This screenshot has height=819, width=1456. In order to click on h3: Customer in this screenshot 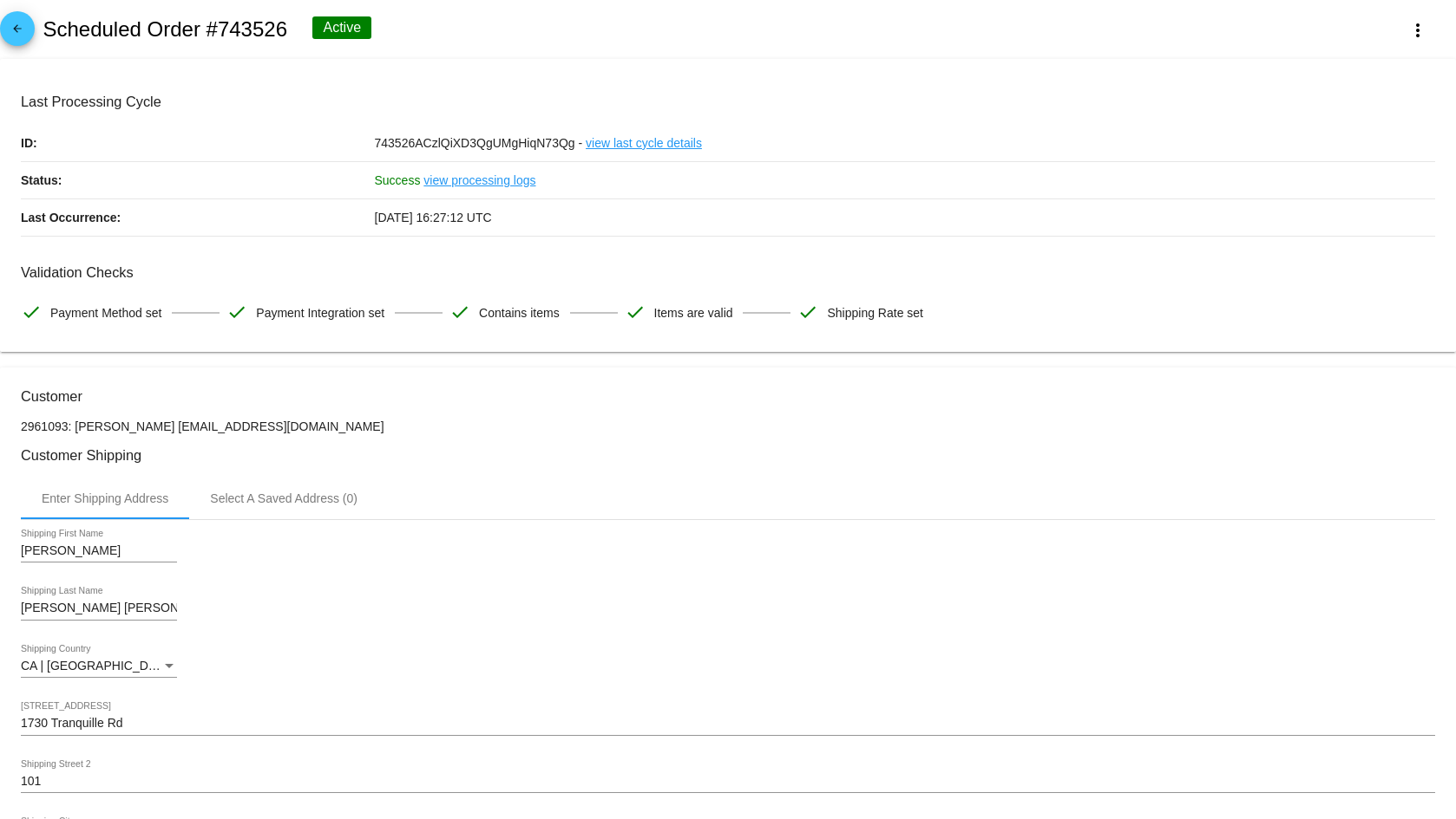, I will do `click(728, 397)`.